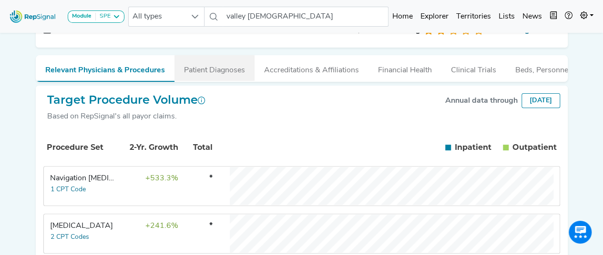  I want to click on button: Accreditations & Affiliations, so click(311, 68).